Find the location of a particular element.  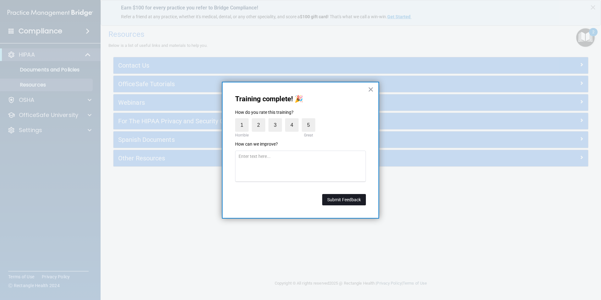

p: Training complete! 🎉 is located at coordinates (301, 99).